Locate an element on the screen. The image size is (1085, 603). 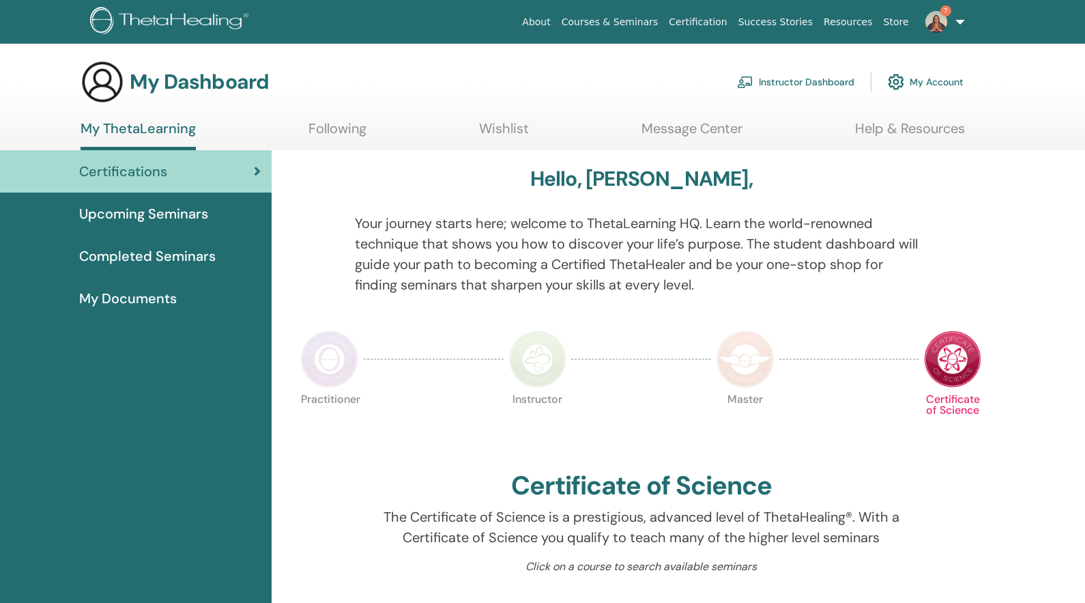
a: Certification is located at coordinates (697, 22).